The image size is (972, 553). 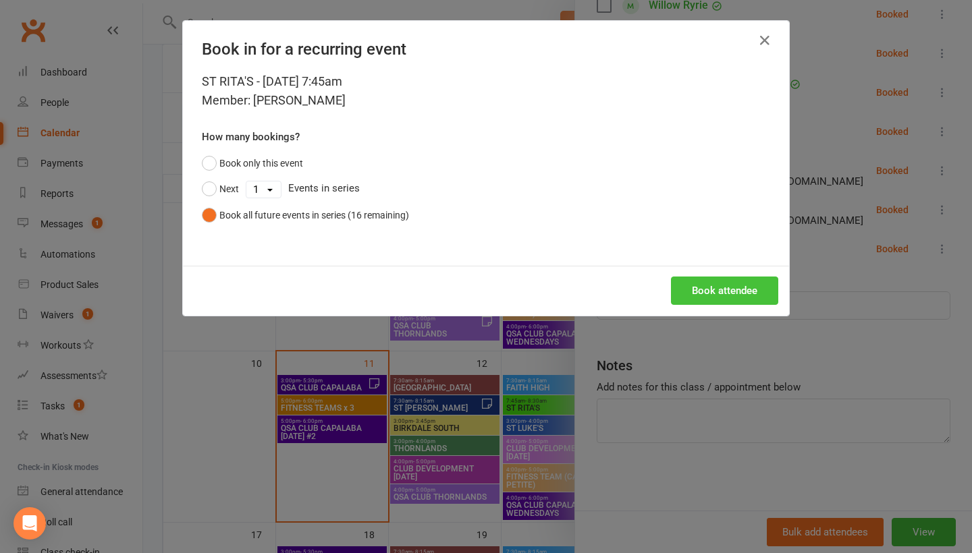 I want to click on div: Open Intercom Messenger, so click(x=30, y=524).